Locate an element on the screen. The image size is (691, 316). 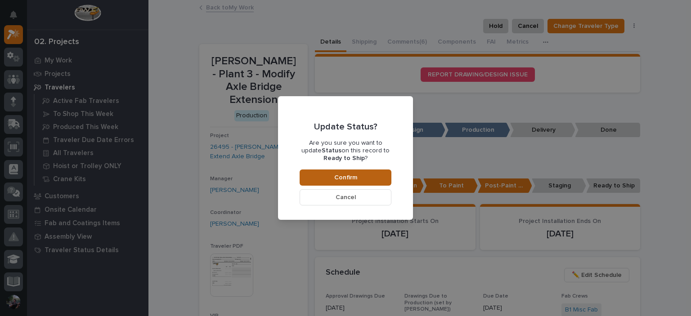
p: Are you sure you want to update on this record to ? is located at coordinates (346, 151).